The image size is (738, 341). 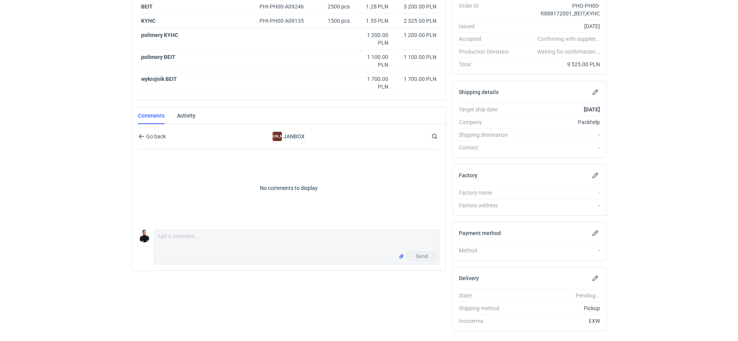 I want to click on span: Go back, so click(x=155, y=136).